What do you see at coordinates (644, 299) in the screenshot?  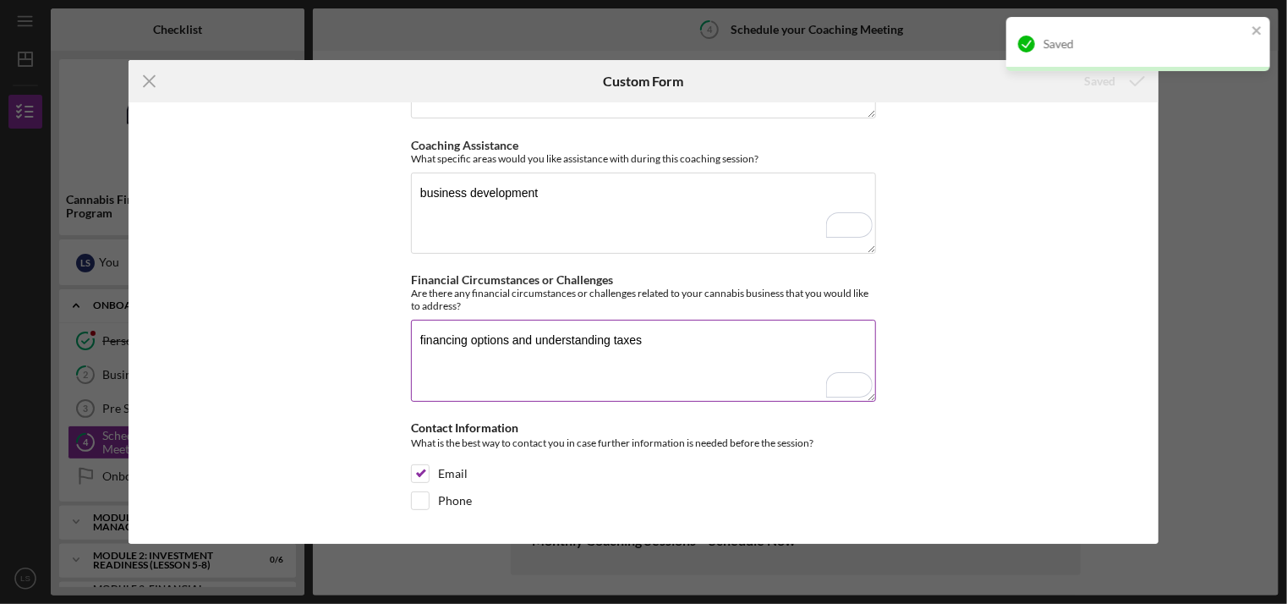 I see `div: Are there any financial circumstances or challenges related to your cannabis business that you wo...` at bounding box center [644, 299].